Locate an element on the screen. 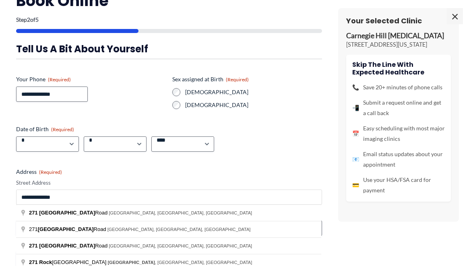  legend: Date of Birth is located at coordinates (45, 129).